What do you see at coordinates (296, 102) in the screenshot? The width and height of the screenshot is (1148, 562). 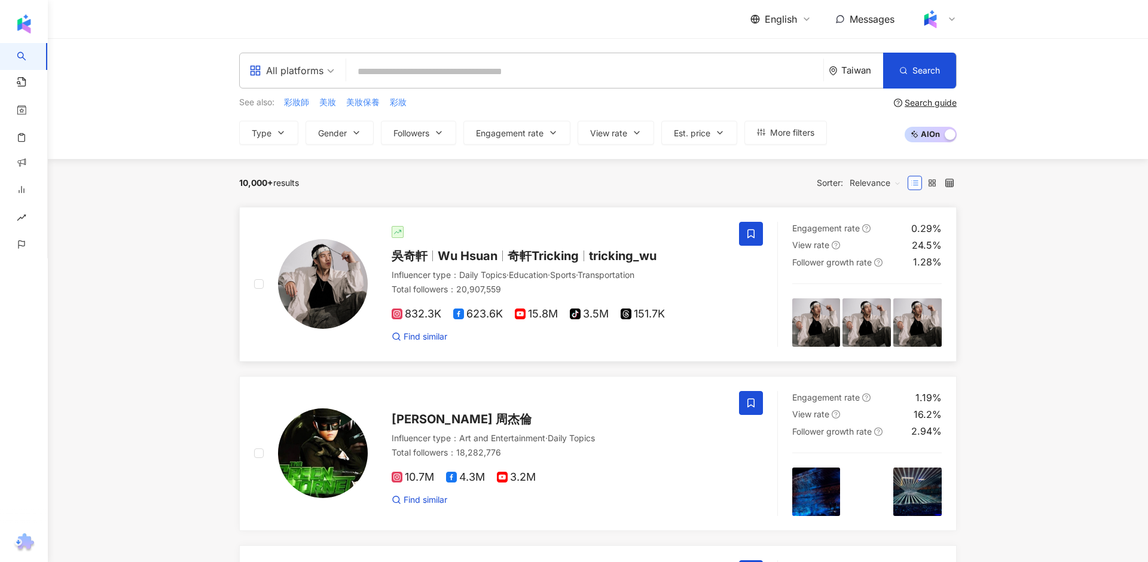 I see `span: 彩妝師` at bounding box center [296, 102].